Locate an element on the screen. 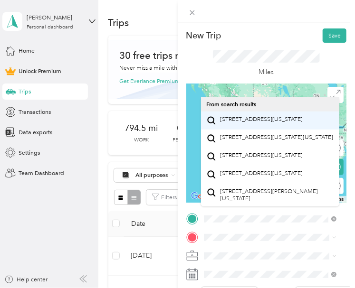  p: New Trip is located at coordinates (204, 36).